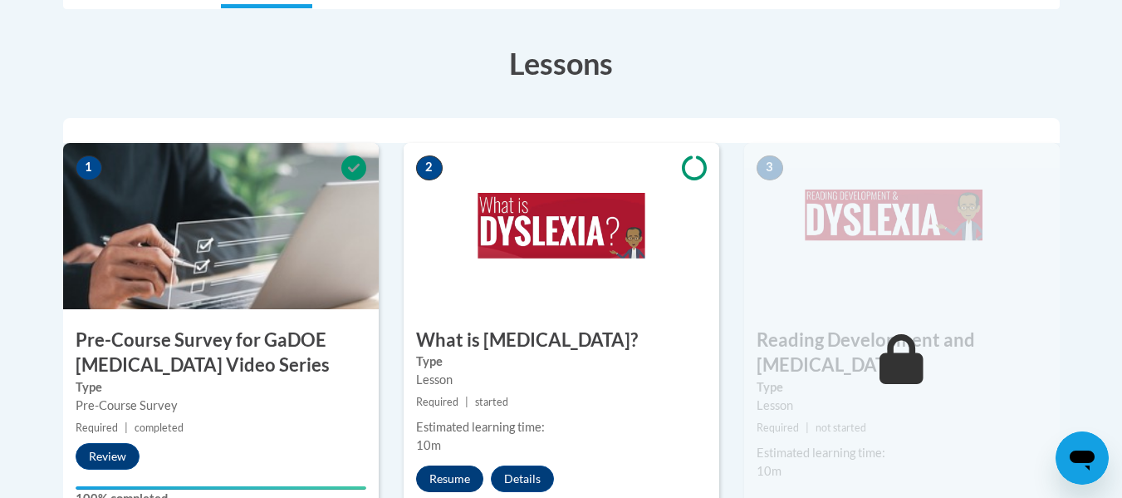  I want to click on button: Details, so click(522, 478).